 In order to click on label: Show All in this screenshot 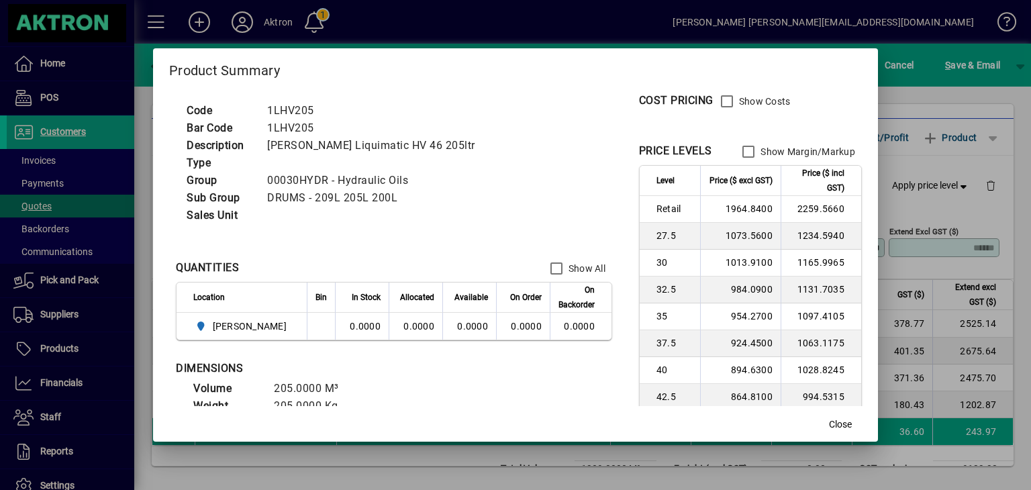, I will do `click(586, 269)`.